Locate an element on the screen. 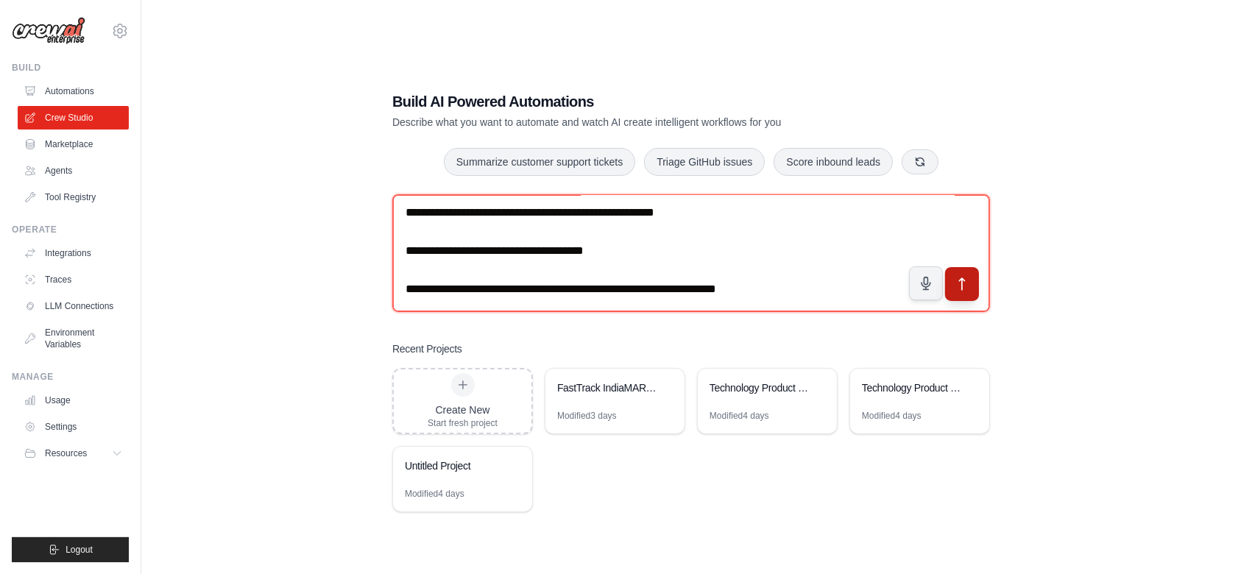 The image size is (1241, 574). a: Marketplace is located at coordinates (73, 144).